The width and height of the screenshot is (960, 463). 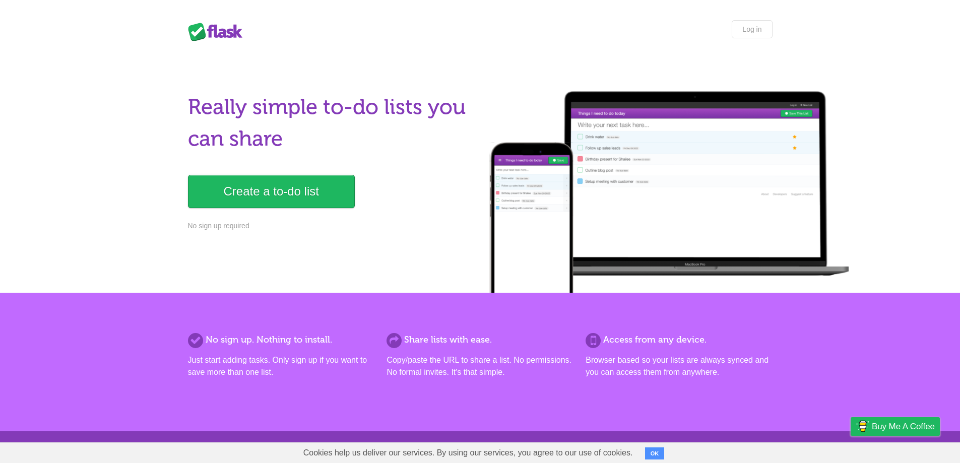 What do you see at coordinates (679, 366) in the screenshot?
I see `p: Browser based so your lists are always synced and you can access them from anywhere.` at bounding box center [679, 366].